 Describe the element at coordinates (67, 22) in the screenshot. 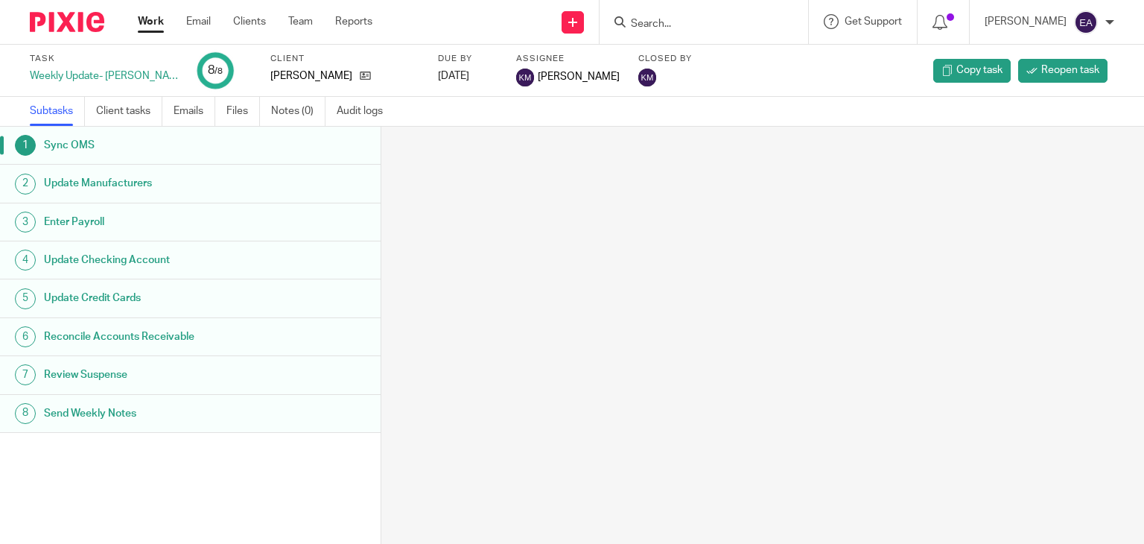

I see `img: Pixie` at that location.